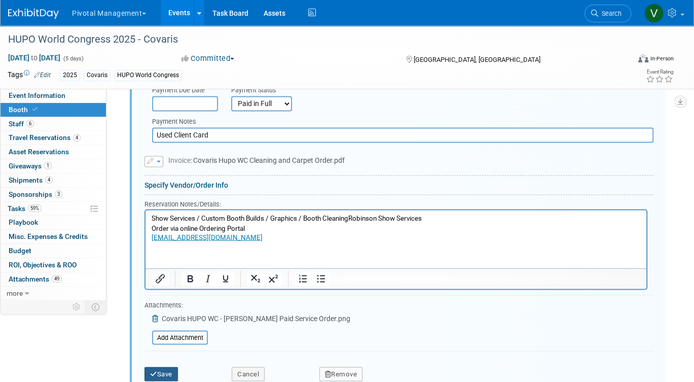  Describe the element at coordinates (625, 60) in the screenshot. I see `div: Event Format` at that location.